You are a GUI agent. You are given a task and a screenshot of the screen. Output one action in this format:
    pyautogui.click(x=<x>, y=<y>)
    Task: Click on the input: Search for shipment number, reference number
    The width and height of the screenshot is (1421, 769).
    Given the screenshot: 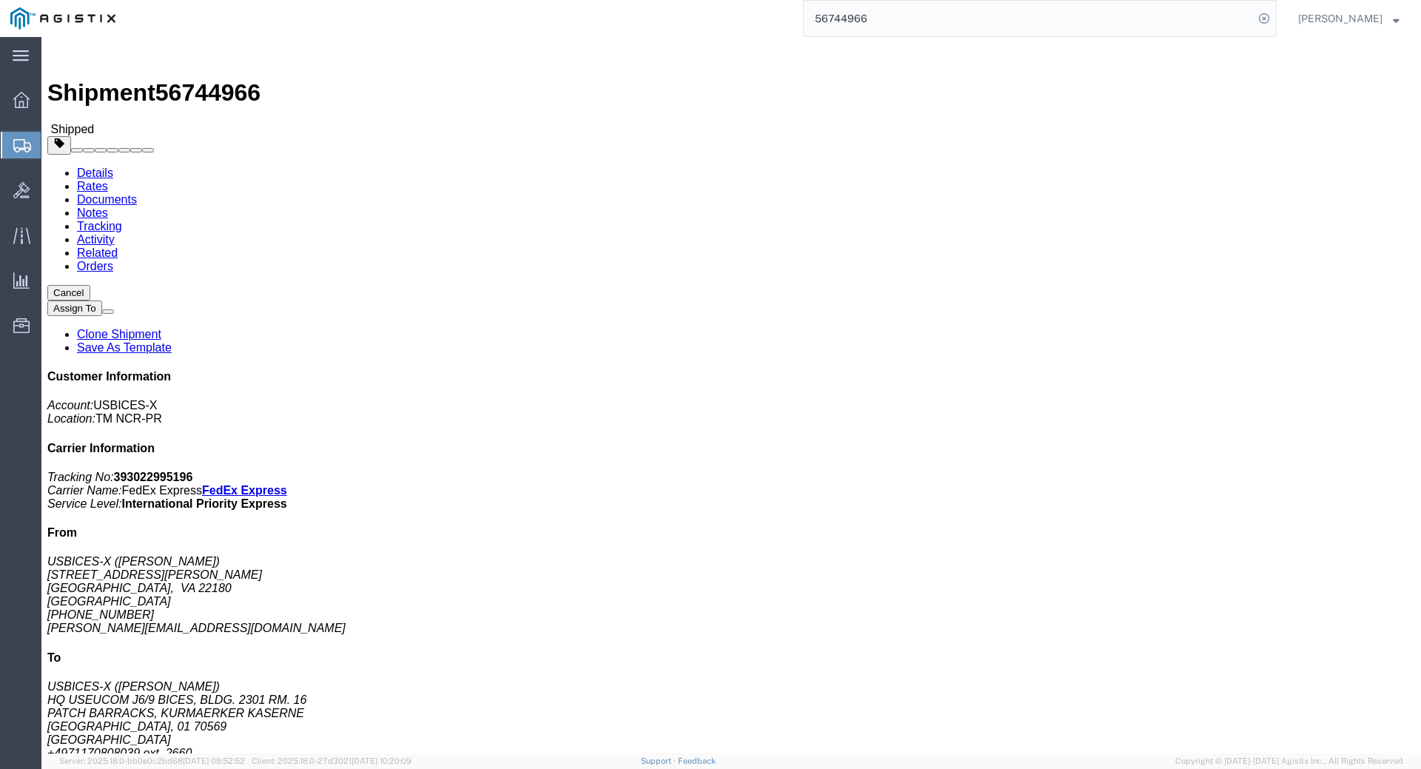 What is the action you would take?
    pyautogui.click(x=1029, y=19)
    